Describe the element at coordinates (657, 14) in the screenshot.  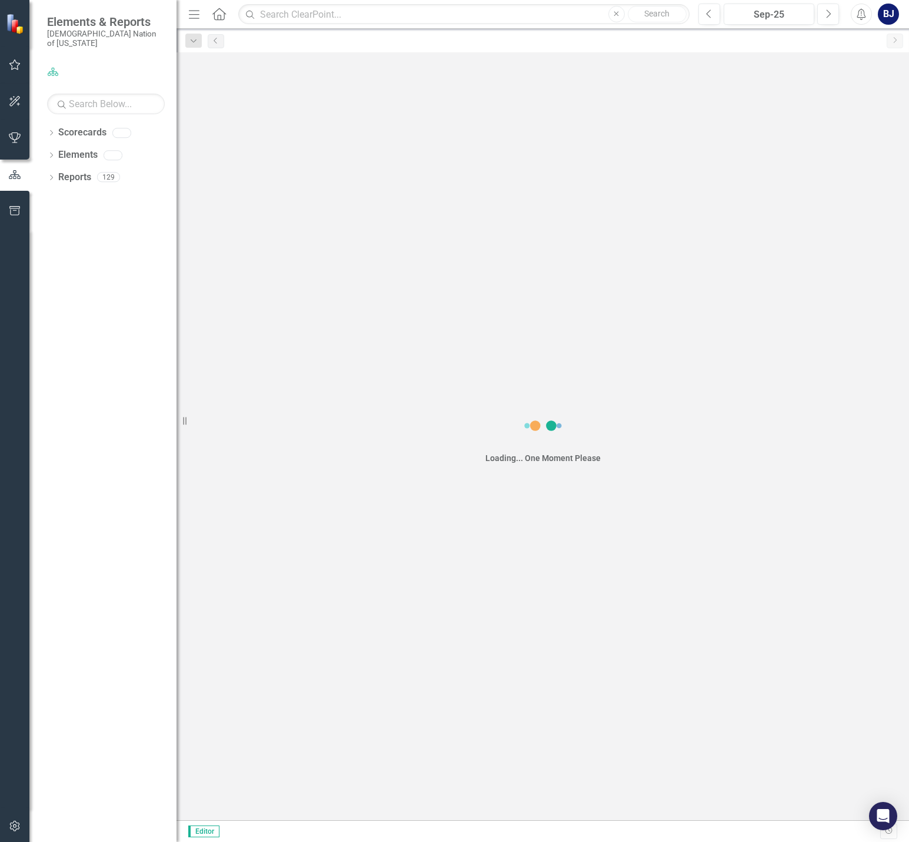
I see `button: Search` at that location.